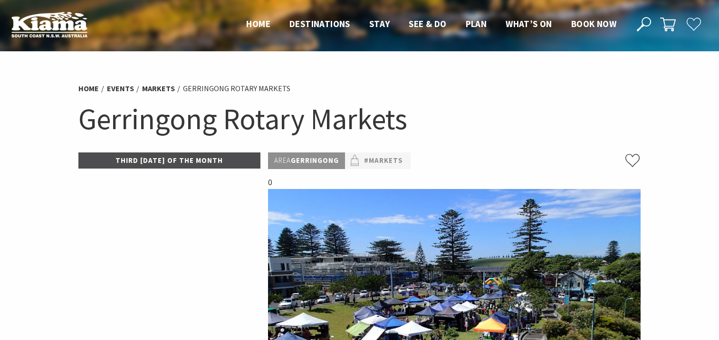  What do you see at coordinates (594, 24) in the screenshot?
I see `a: Book now` at bounding box center [594, 24].